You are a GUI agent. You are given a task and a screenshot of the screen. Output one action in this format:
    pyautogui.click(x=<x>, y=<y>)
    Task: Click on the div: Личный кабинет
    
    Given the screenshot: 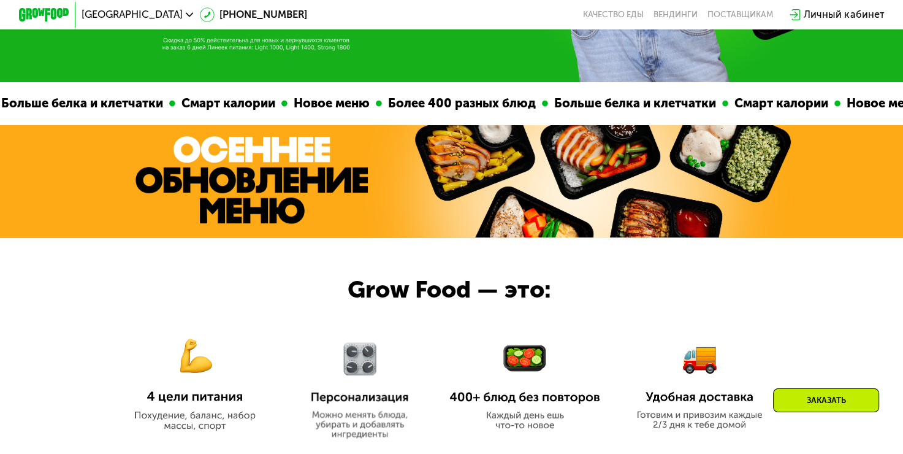 What is the action you would take?
    pyautogui.click(x=844, y=15)
    